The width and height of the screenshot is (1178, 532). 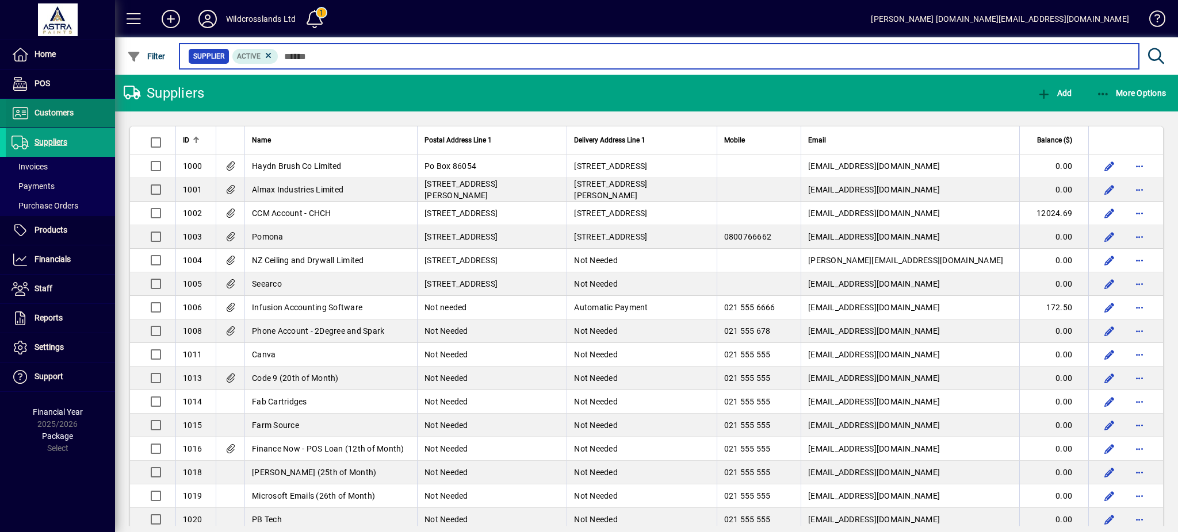 I want to click on div: Name, so click(x=331, y=140).